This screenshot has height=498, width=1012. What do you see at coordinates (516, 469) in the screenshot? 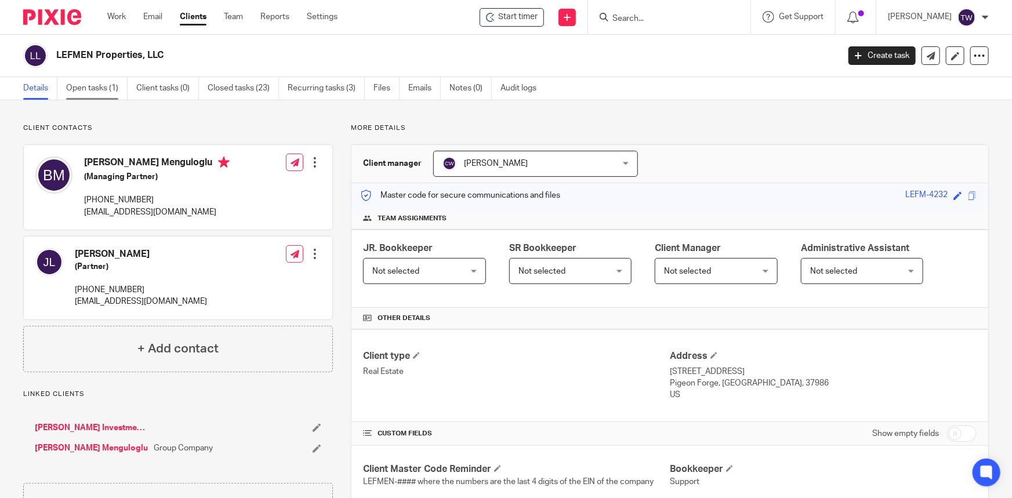
I see `h4: Client Master Code Reminder` at bounding box center [516, 469].